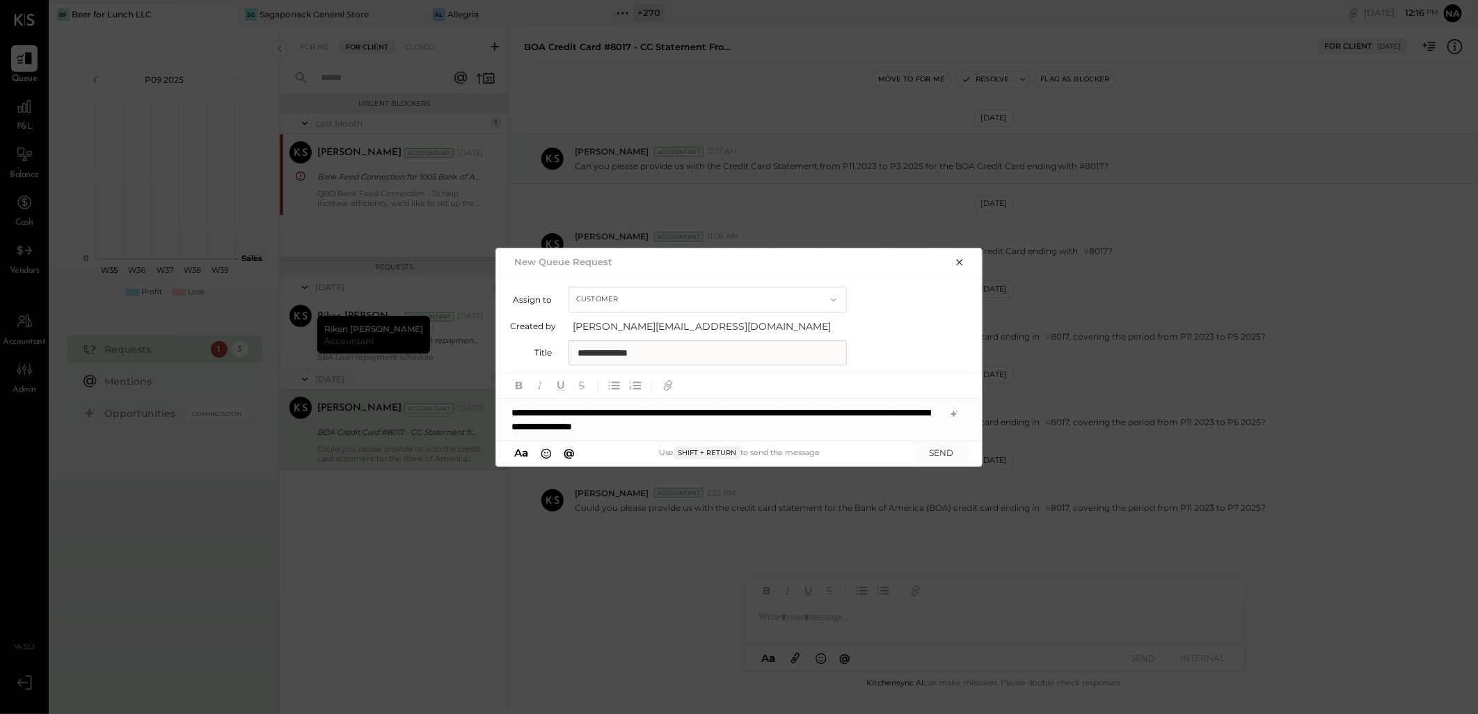  I want to click on button: Add URL, so click(668, 386).